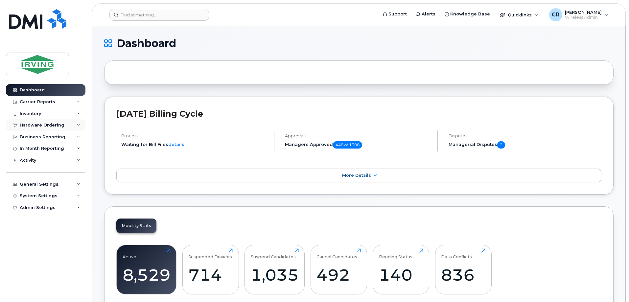  What do you see at coordinates (176, 144) in the screenshot?
I see `a: details` at bounding box center [176, 144].